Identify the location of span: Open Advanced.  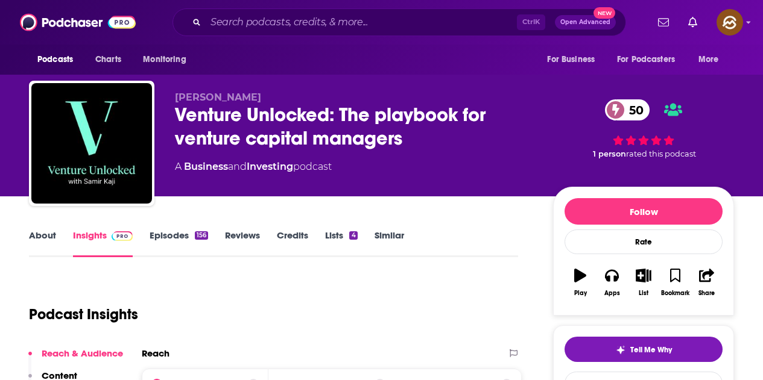
(585, 22).